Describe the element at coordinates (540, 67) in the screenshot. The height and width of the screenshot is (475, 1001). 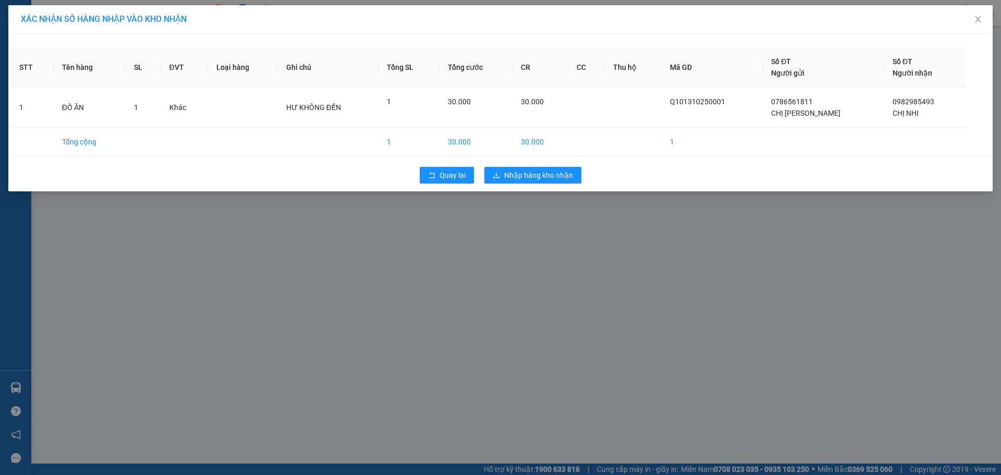
I see `th: CR` at that location.